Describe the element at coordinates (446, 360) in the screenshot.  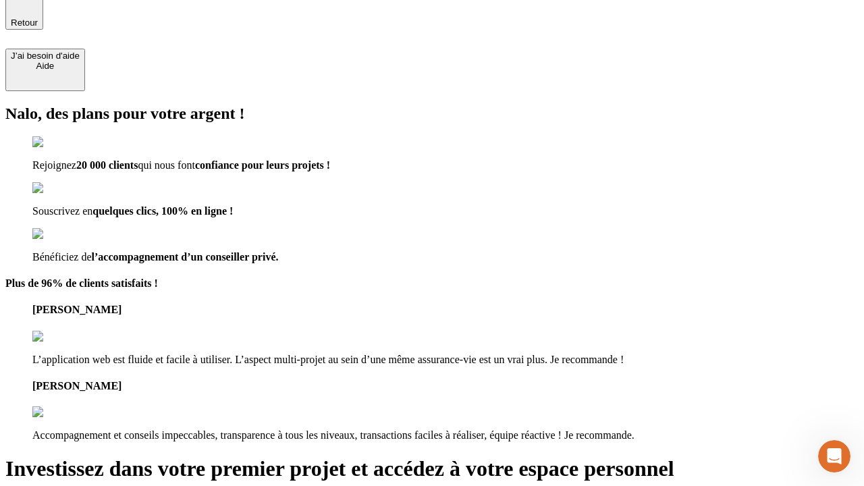
I see `p: L’application web est fluide et facile à utiliser. L’aspect multi-projet au sein d’une même assur...` at that location.